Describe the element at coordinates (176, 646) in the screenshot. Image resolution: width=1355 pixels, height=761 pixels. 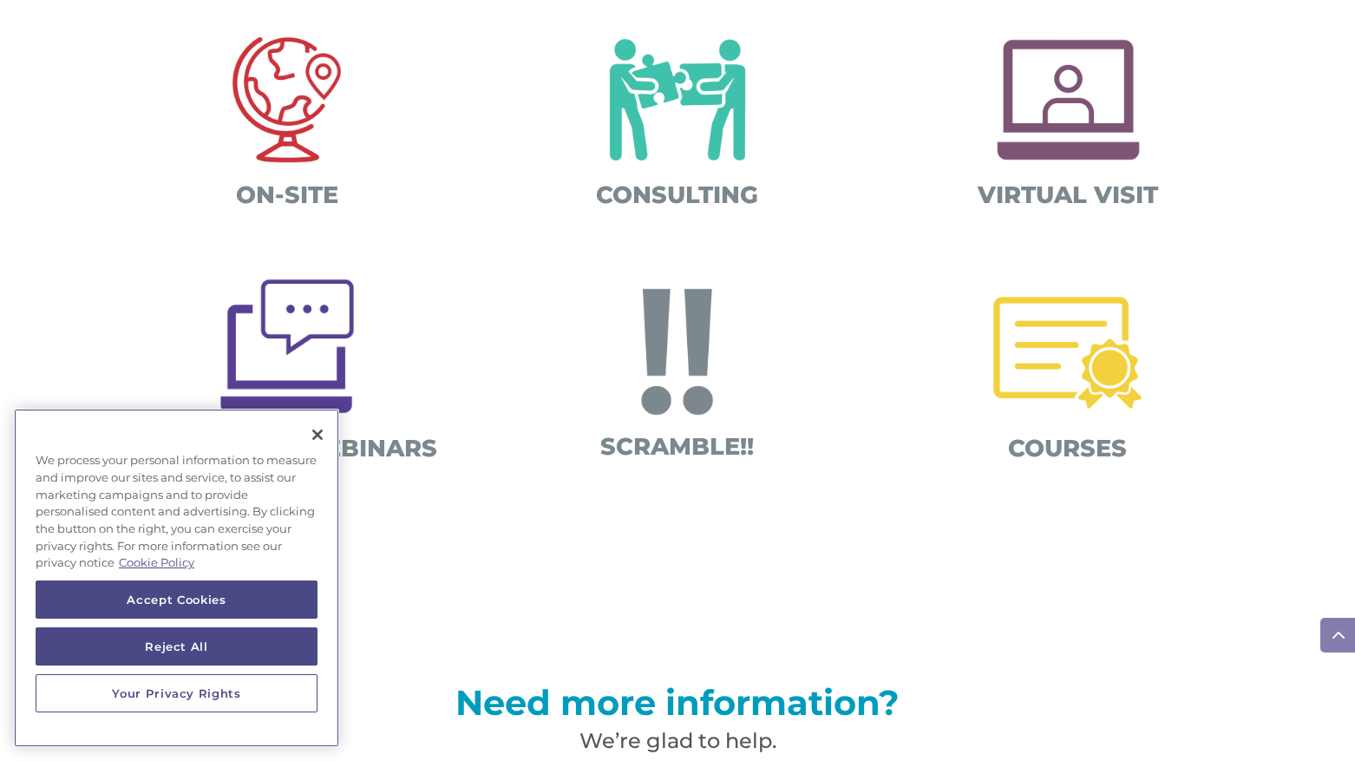
I see `button: Reject All` at that location.